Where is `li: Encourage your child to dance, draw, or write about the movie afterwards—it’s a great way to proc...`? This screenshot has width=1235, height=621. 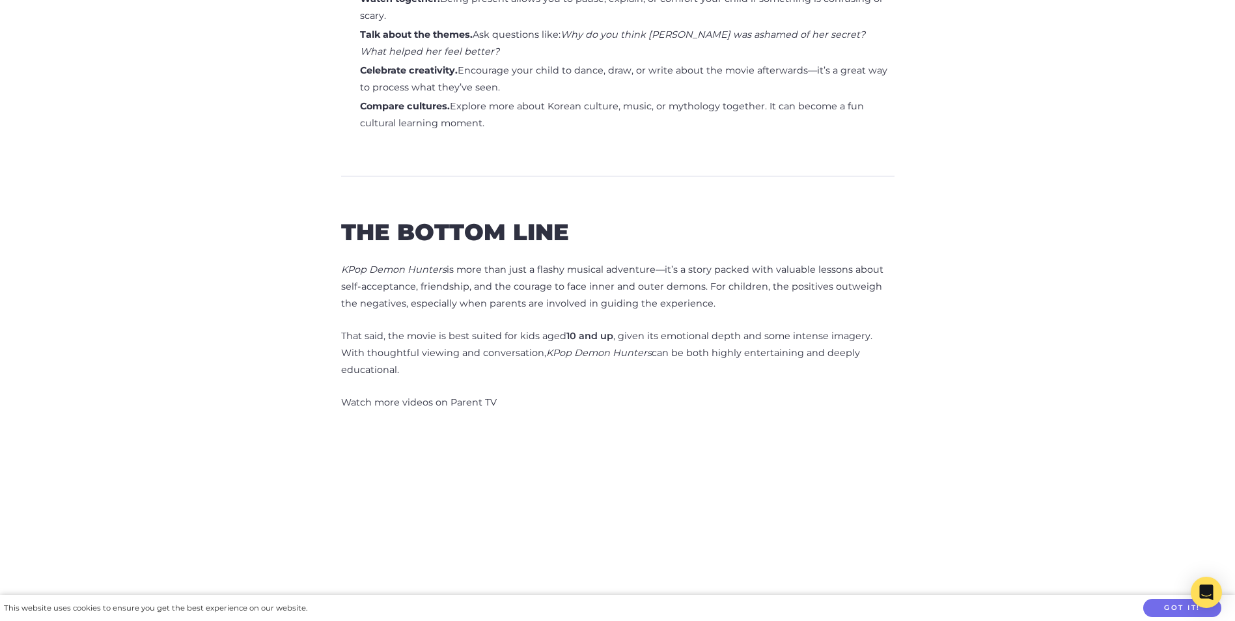 li: Encourage your child to dance, draw, or write about the movie afterwards—it’s a great way to proc... is located at coordinates (624, 79).